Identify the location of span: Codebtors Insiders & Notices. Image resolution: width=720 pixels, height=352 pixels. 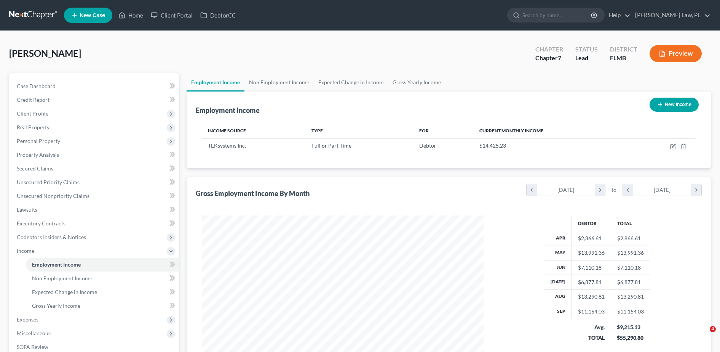
(51, 237).